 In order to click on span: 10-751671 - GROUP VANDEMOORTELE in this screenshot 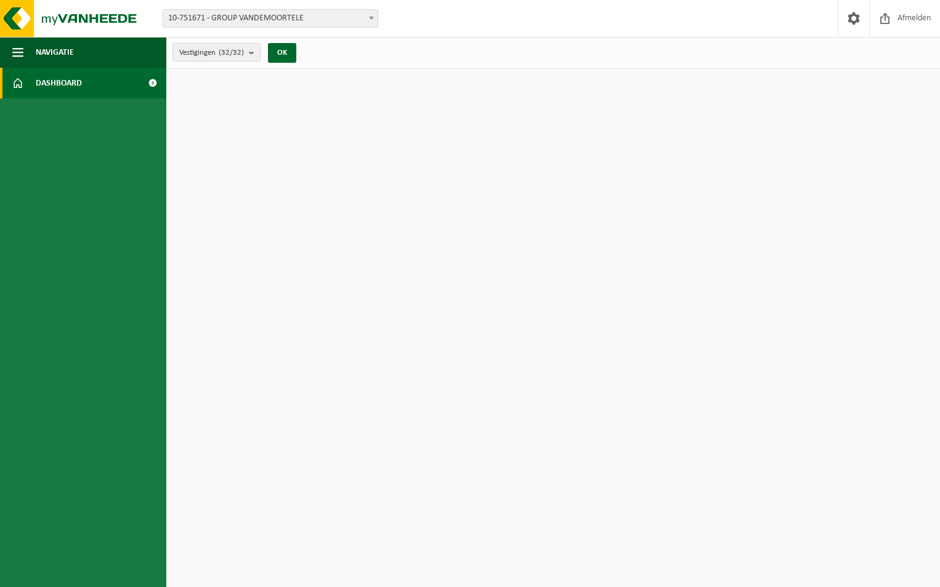, I will do `click(270, 18)`.